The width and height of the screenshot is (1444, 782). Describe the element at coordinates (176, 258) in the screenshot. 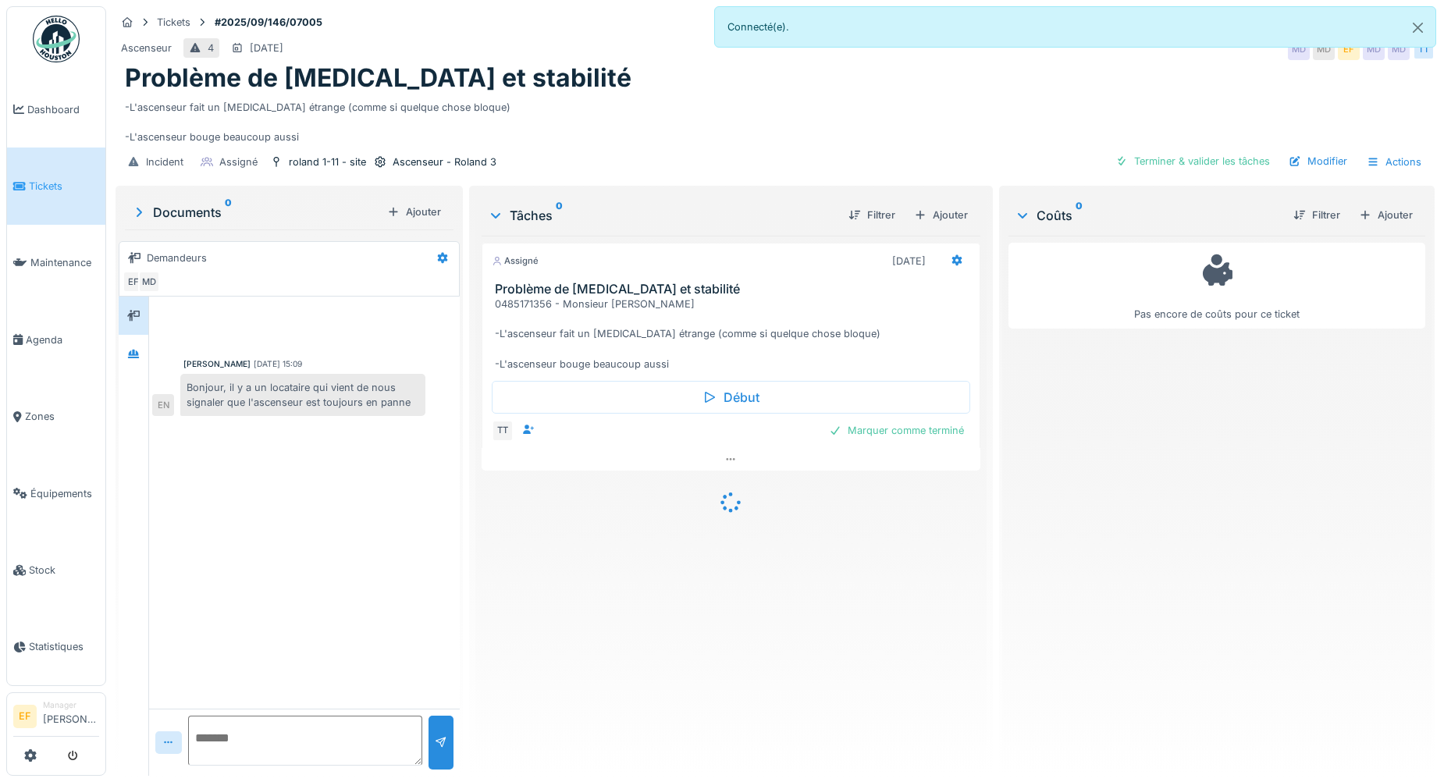

I see `div: Demandeurs` at that location.